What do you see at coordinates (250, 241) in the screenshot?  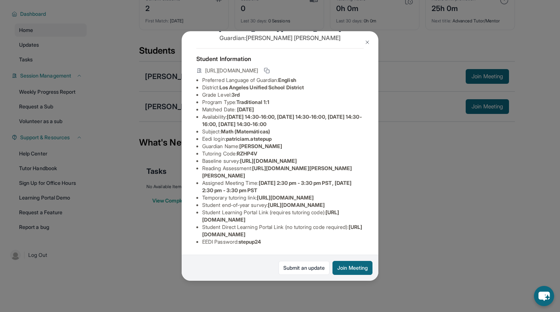 I see `span: stepup24` at bounding box center [250, 241].